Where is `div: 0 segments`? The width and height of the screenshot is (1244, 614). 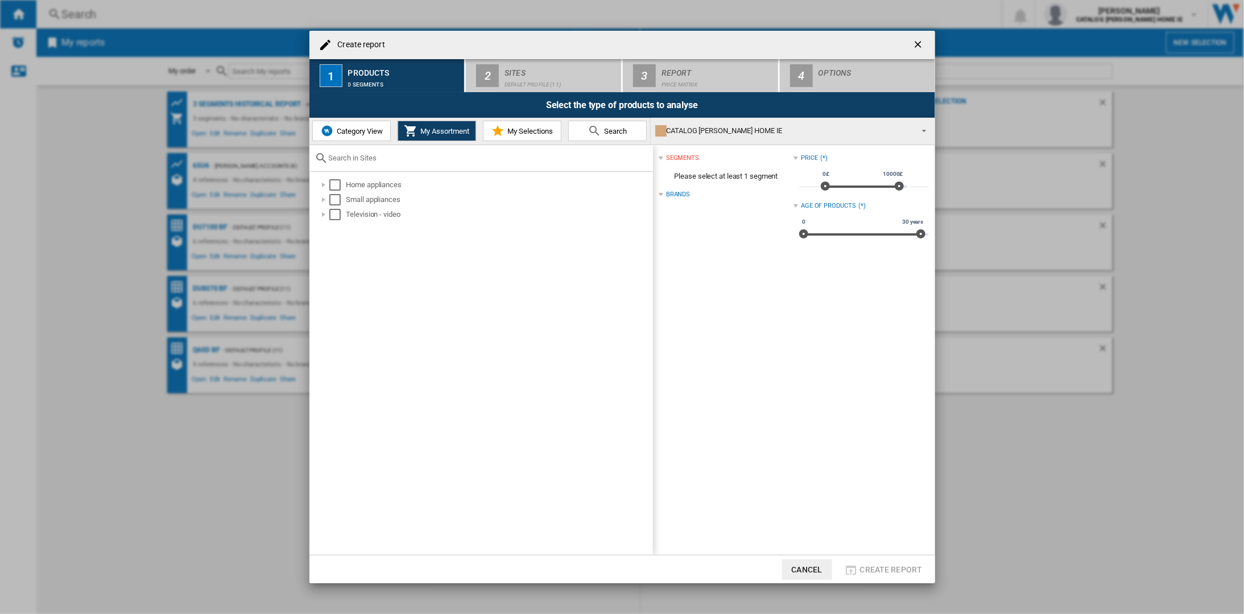
div: 0 segments is located at coordinates (404, 81).